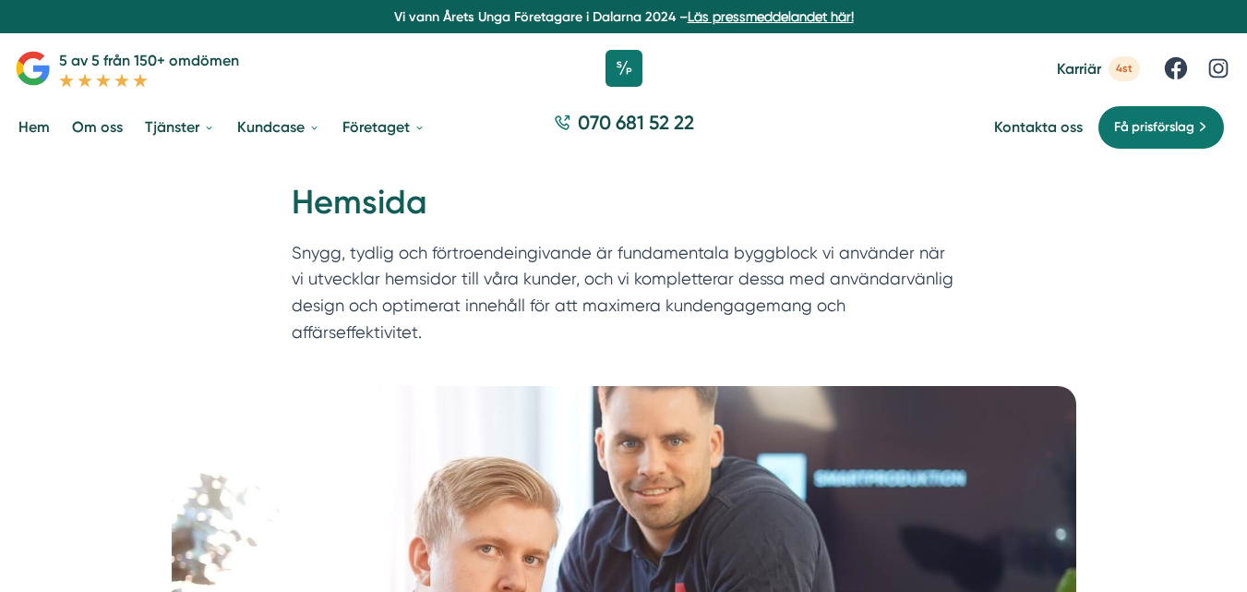  Describe the element at coordinates (636, 122) in the screenshot. I see `span: 070 681 52 22` at that location.